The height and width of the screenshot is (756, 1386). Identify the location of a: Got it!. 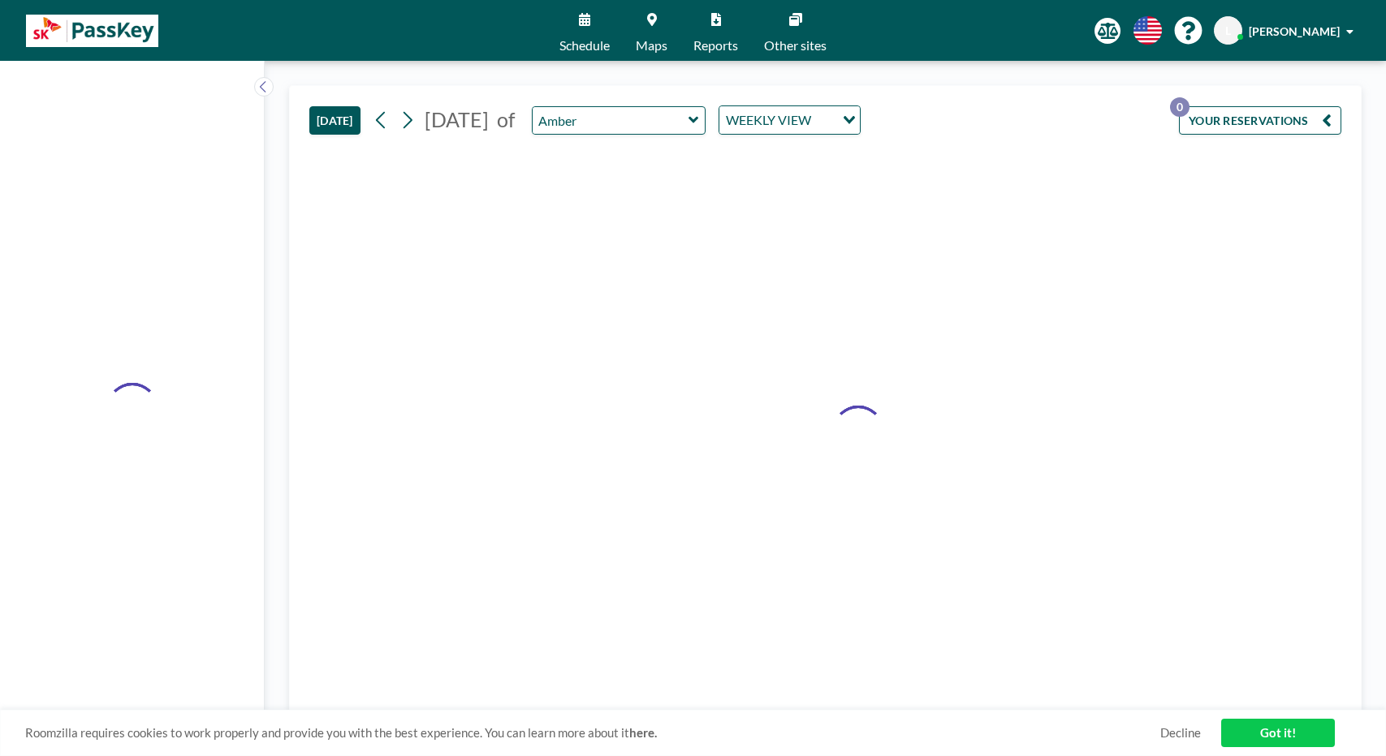
(1278, 733).